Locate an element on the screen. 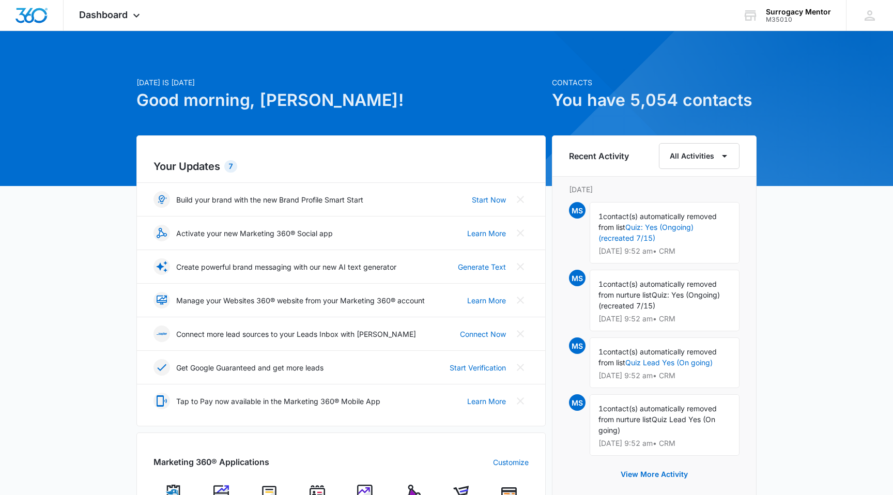 This screenshot has height=495, width=893. p: Contacts is located at coordinates (654, 82).